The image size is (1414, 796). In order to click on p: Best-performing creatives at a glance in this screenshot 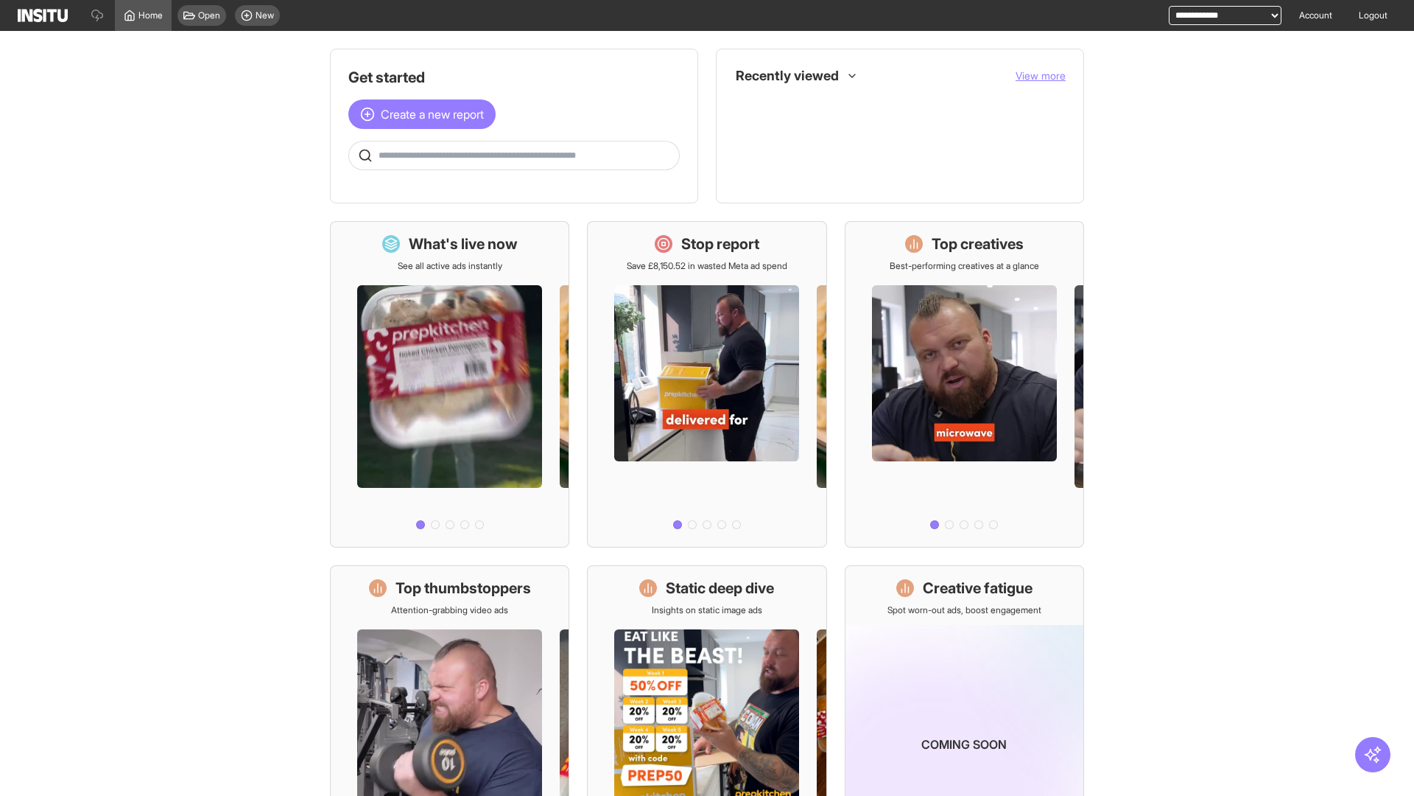, I will do `click(964, 266)`.